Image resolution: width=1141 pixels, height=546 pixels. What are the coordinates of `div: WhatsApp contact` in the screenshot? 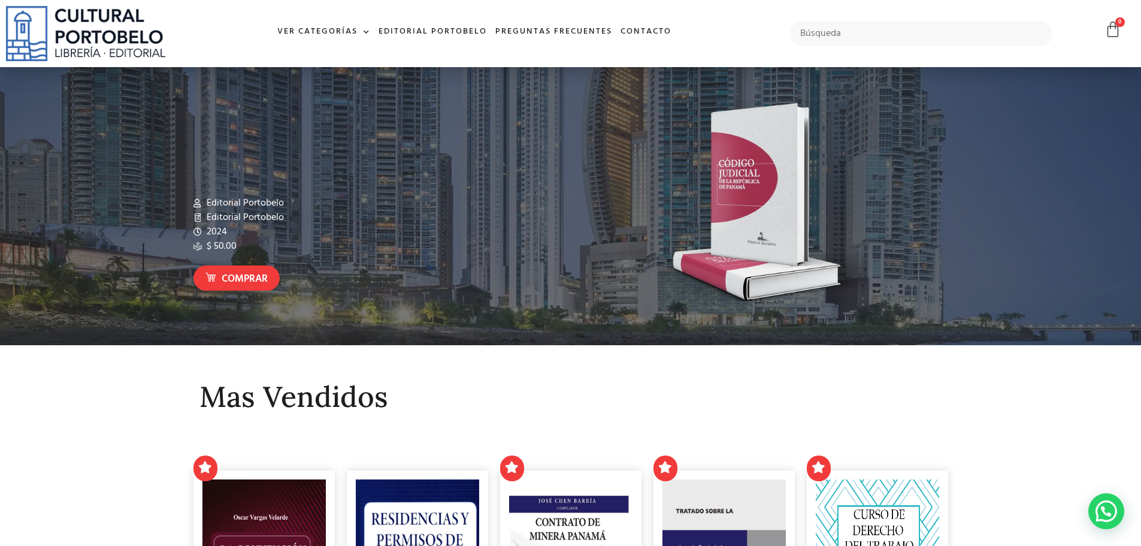 It's located at (1107, 511).